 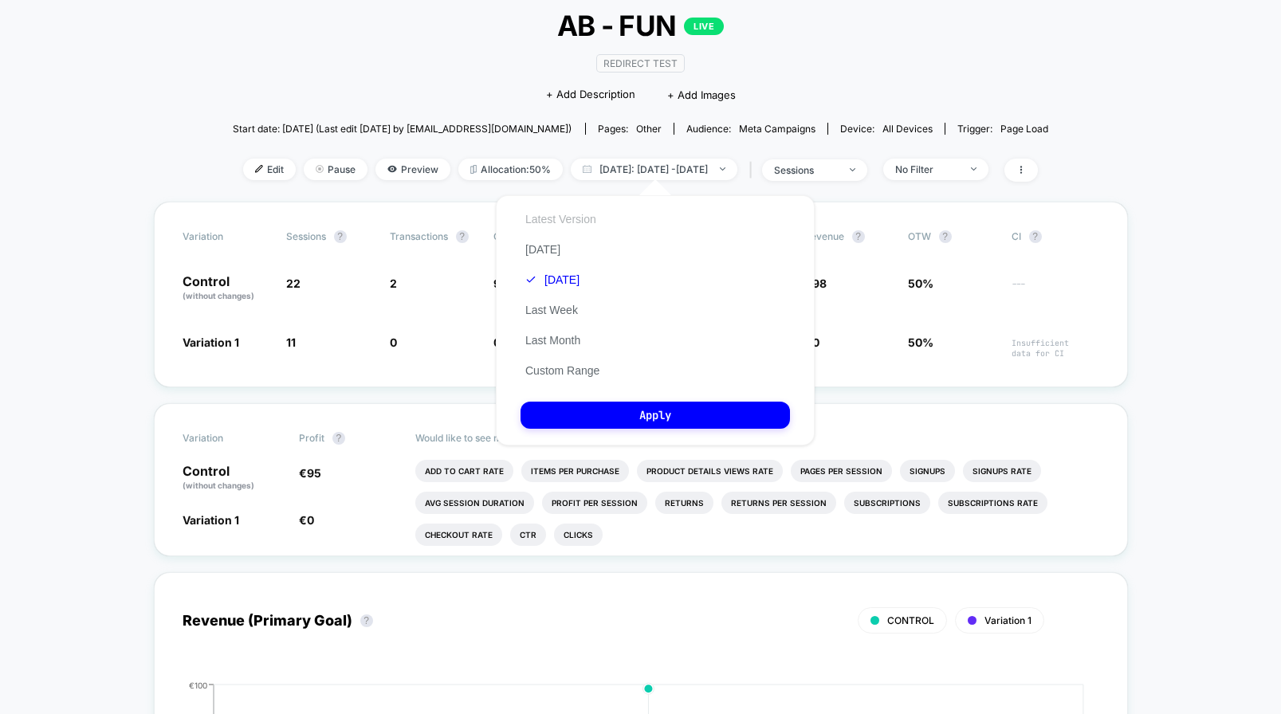 I want to click on span: Transactions, so click(x=419, y=236).